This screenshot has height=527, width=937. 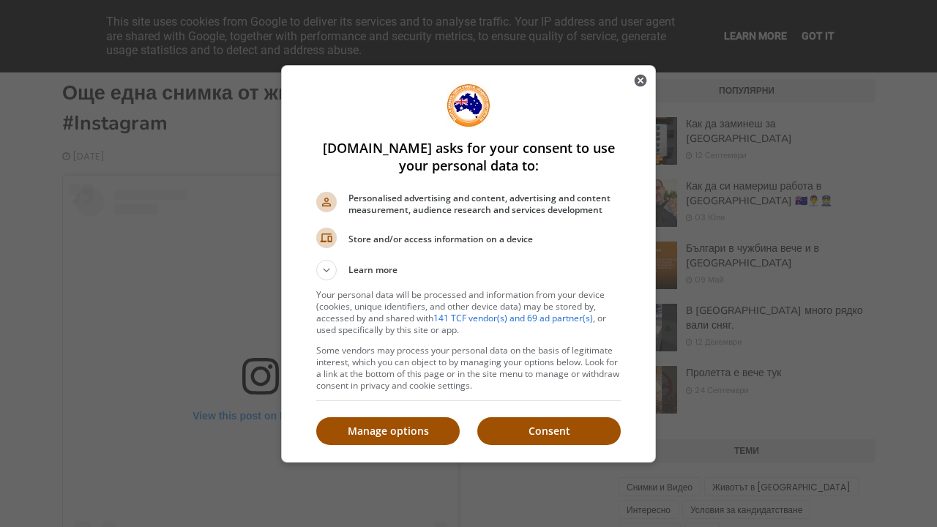 What do you see at coordinates (388, 431) in the screenshot?
I see `button: Manage options` at bounding box center [388, 431].